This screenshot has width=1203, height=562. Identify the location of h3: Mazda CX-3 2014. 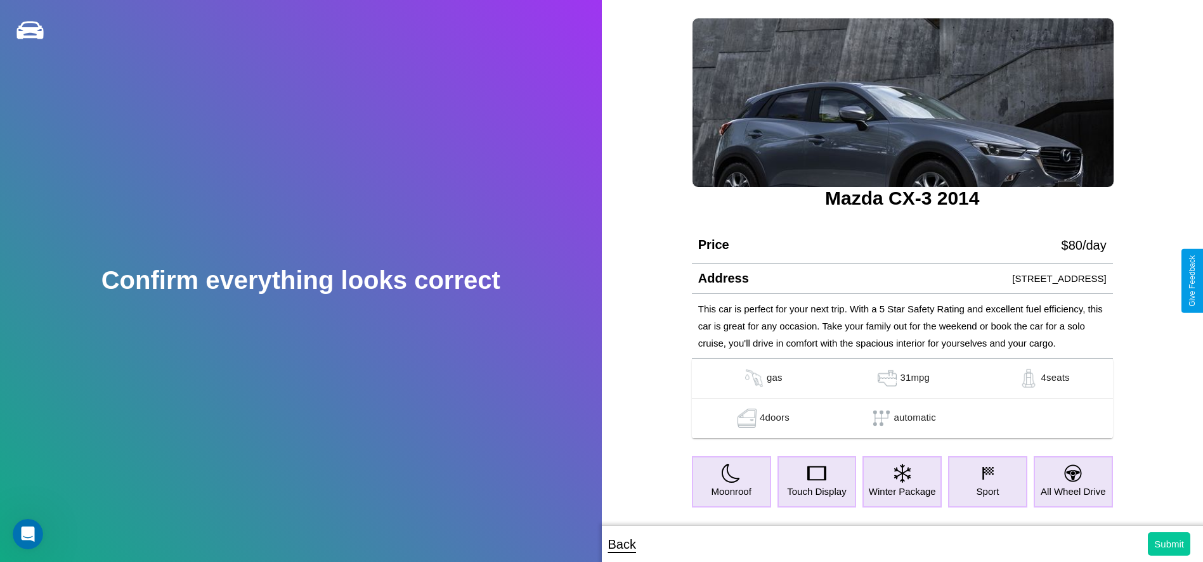
(902, 198).